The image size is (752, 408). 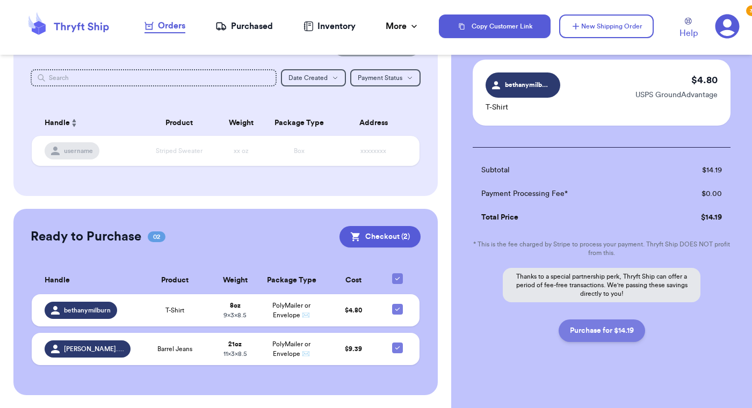 What do you see at coordinates (727, 26) in the screenshot?
I see `a: 3` at bounding box center [727, 26].